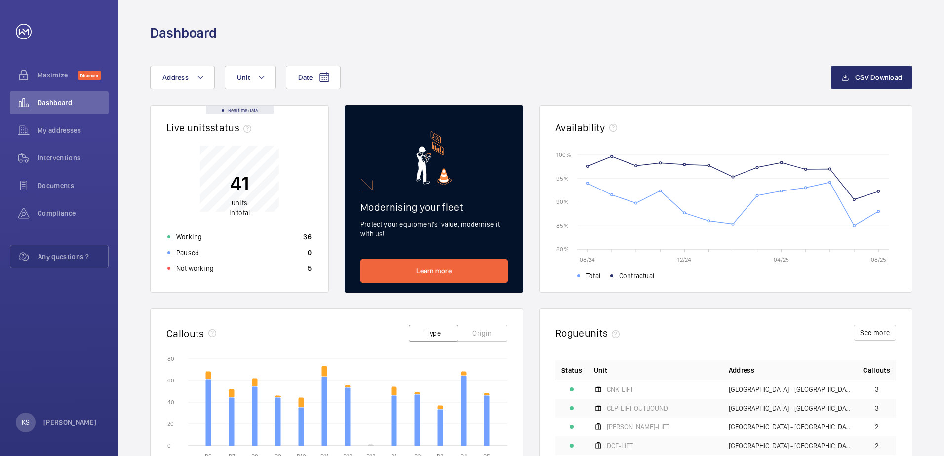 The height and width of the screenshot is (456, 944). I want to click on span: Interventions, so click(73, 158).